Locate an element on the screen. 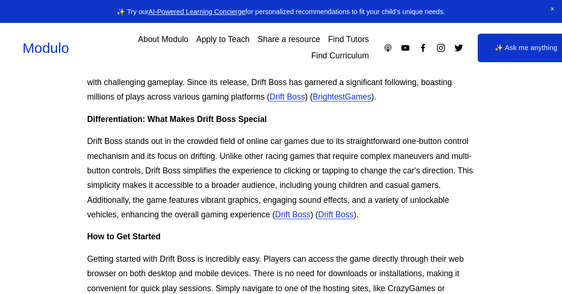 The height and width of the screenshot is (294, 562). a: AI-Powered Learning Concierge is located at coordinates (197, 12).